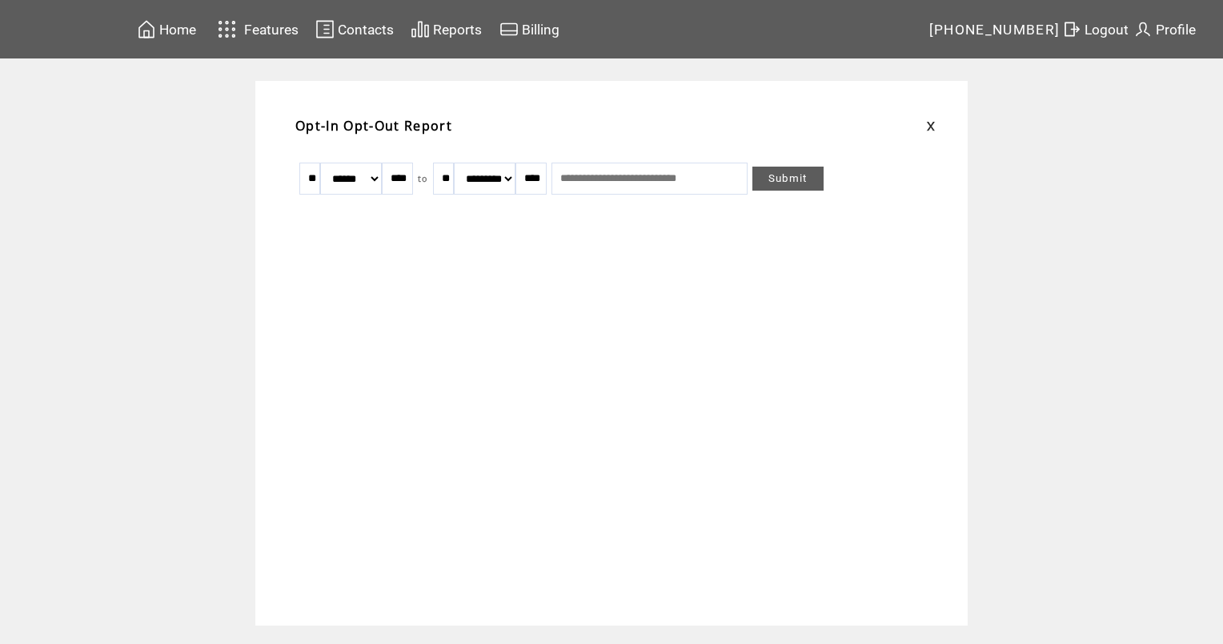 This screenshot has height=644, width=1223. What do you see at coordinates (147, 29) in the screenshot?
I see `img: home.svg` at bounding box center [147, 29].